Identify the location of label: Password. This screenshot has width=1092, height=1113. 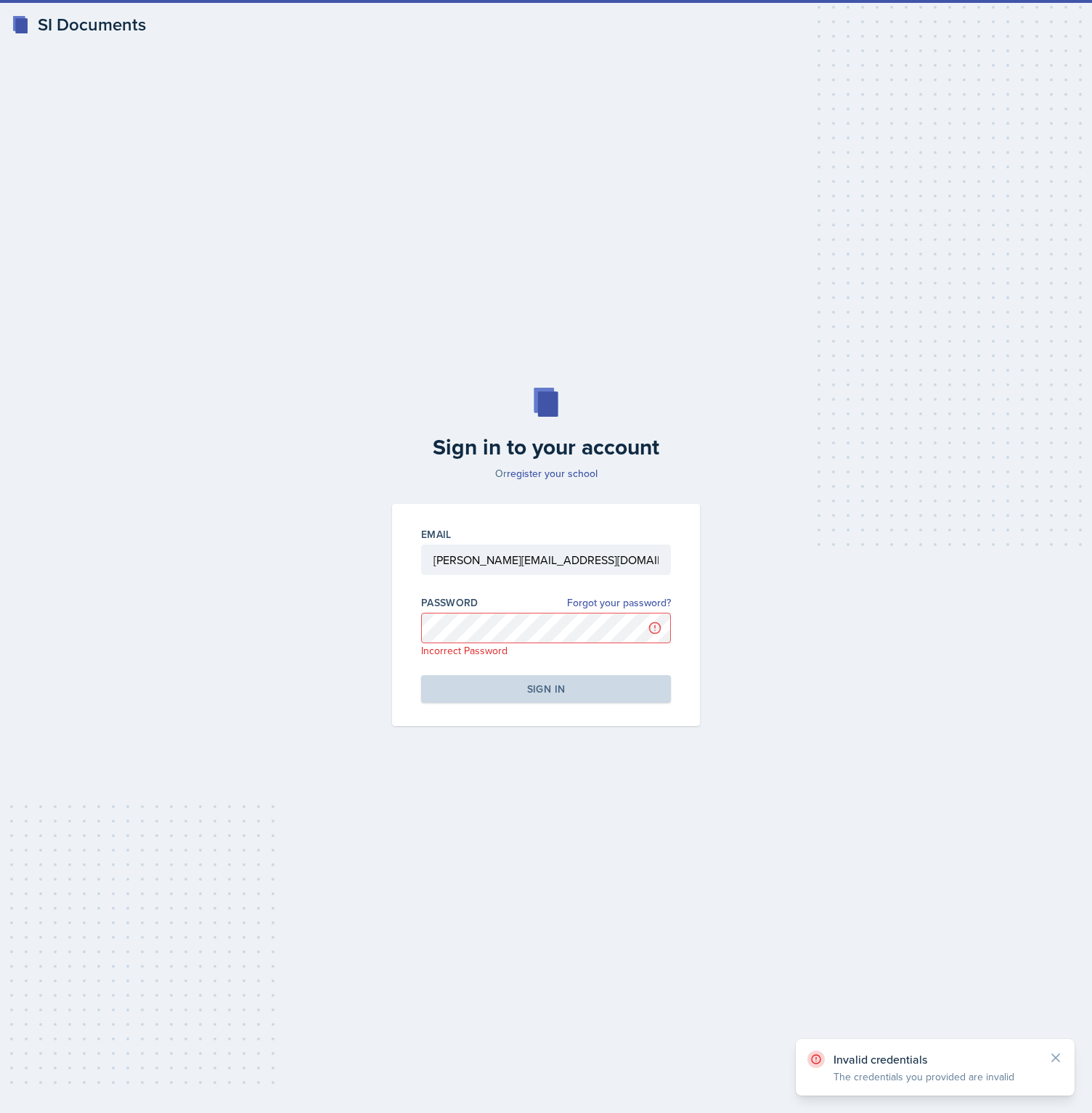
(449, 603).